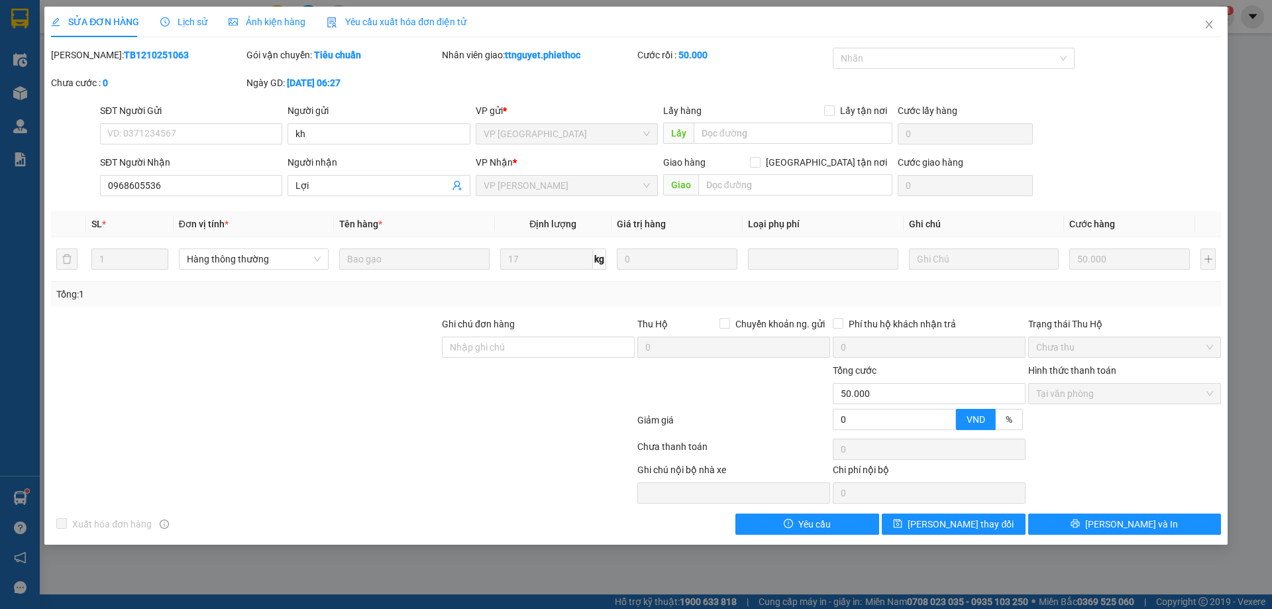 The width and height of the screenshot is (1272, 609). What do you see at coordinates (807, 524) in the screenshot?
I see `button: exclamation-circleYêu cầu` at bounding box center [807, 524].